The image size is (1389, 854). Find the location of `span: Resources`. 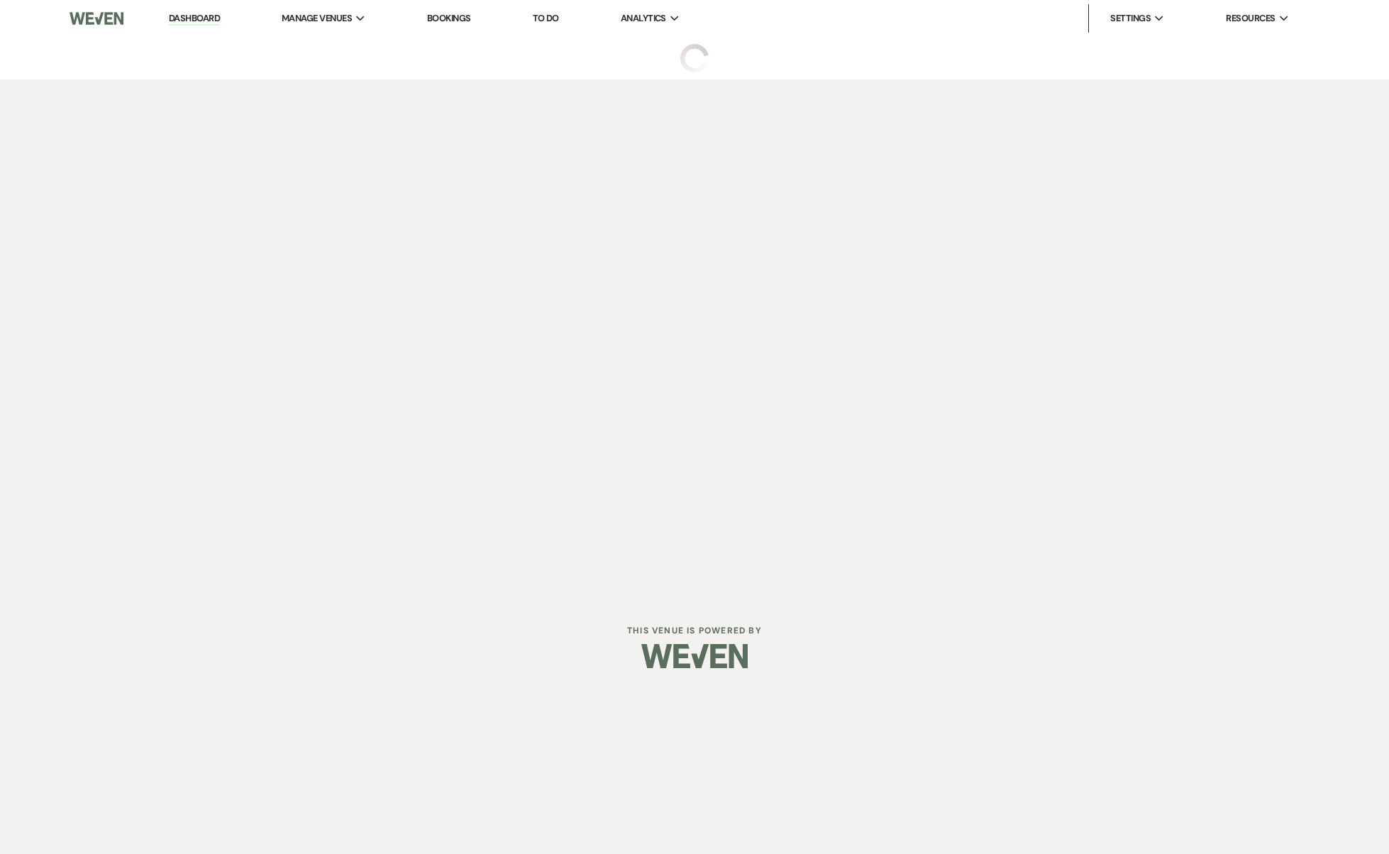

span: Resources is located at coordinates (1250, 18).